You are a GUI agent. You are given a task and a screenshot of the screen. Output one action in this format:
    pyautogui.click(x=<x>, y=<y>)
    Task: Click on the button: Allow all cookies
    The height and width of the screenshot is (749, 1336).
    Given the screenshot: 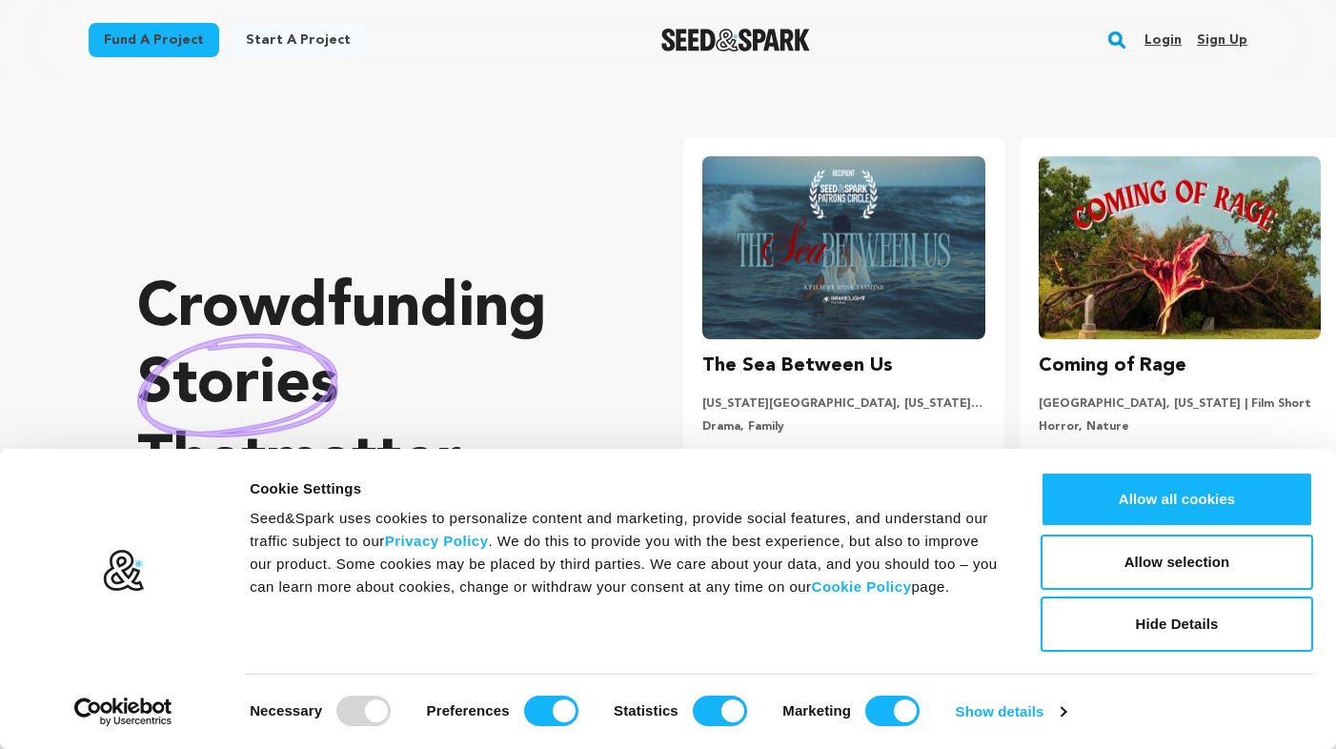 What is the action you would take?
    pyautogui.click(x=1177, y=499)
    